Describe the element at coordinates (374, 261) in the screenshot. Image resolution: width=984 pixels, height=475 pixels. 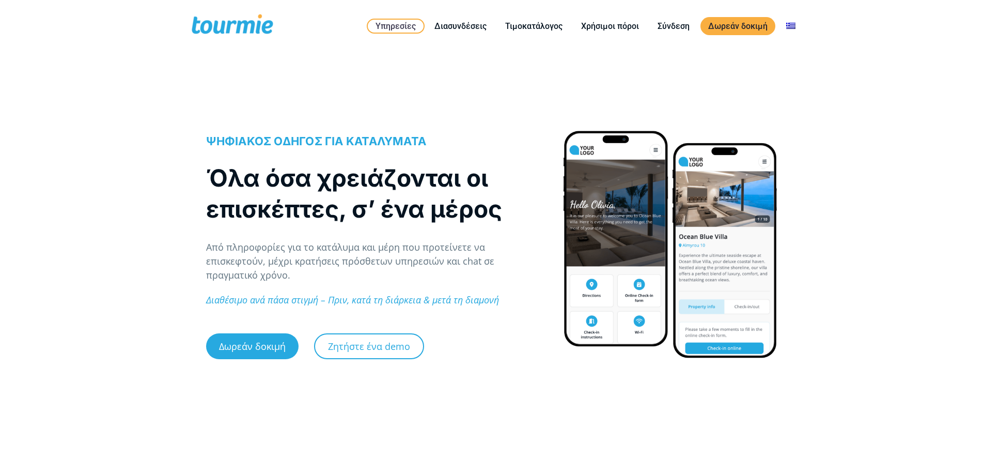
I see `p: Από πληροφορίες για το κατάλυμα και μέρη που προτείνετε να επισκεφτούν, μέχρι κρατήσεις πρόσθετων...` at that location.